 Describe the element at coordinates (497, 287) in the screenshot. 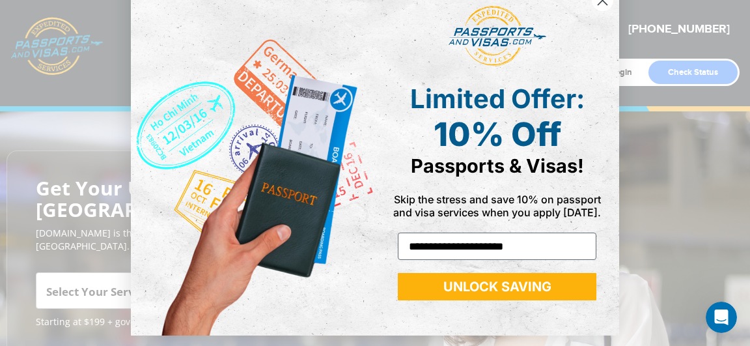

I see `button: UNLOCK SAVING` at that location.